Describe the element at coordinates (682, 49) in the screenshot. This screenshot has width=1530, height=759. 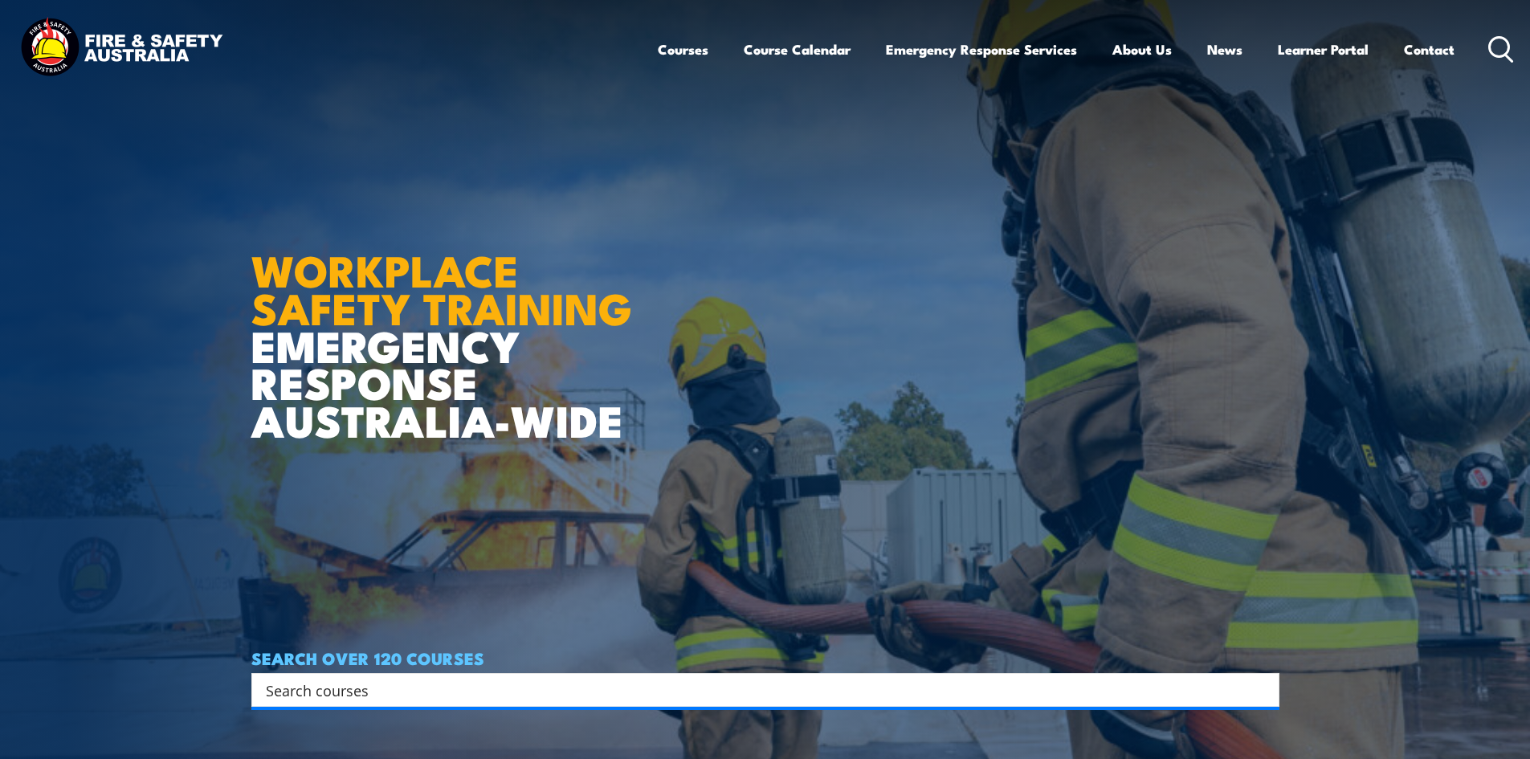
I see `a: Courses` at that location.